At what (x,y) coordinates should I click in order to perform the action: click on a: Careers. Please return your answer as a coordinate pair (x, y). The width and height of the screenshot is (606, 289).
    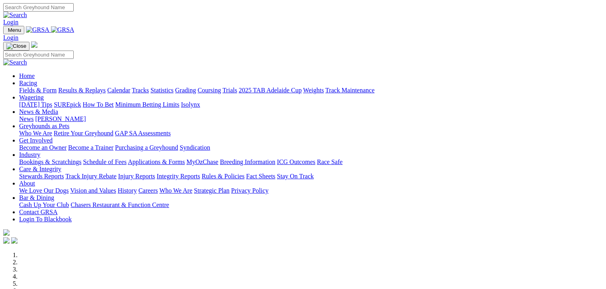
    Looking at the image, I should click on (148, 190).